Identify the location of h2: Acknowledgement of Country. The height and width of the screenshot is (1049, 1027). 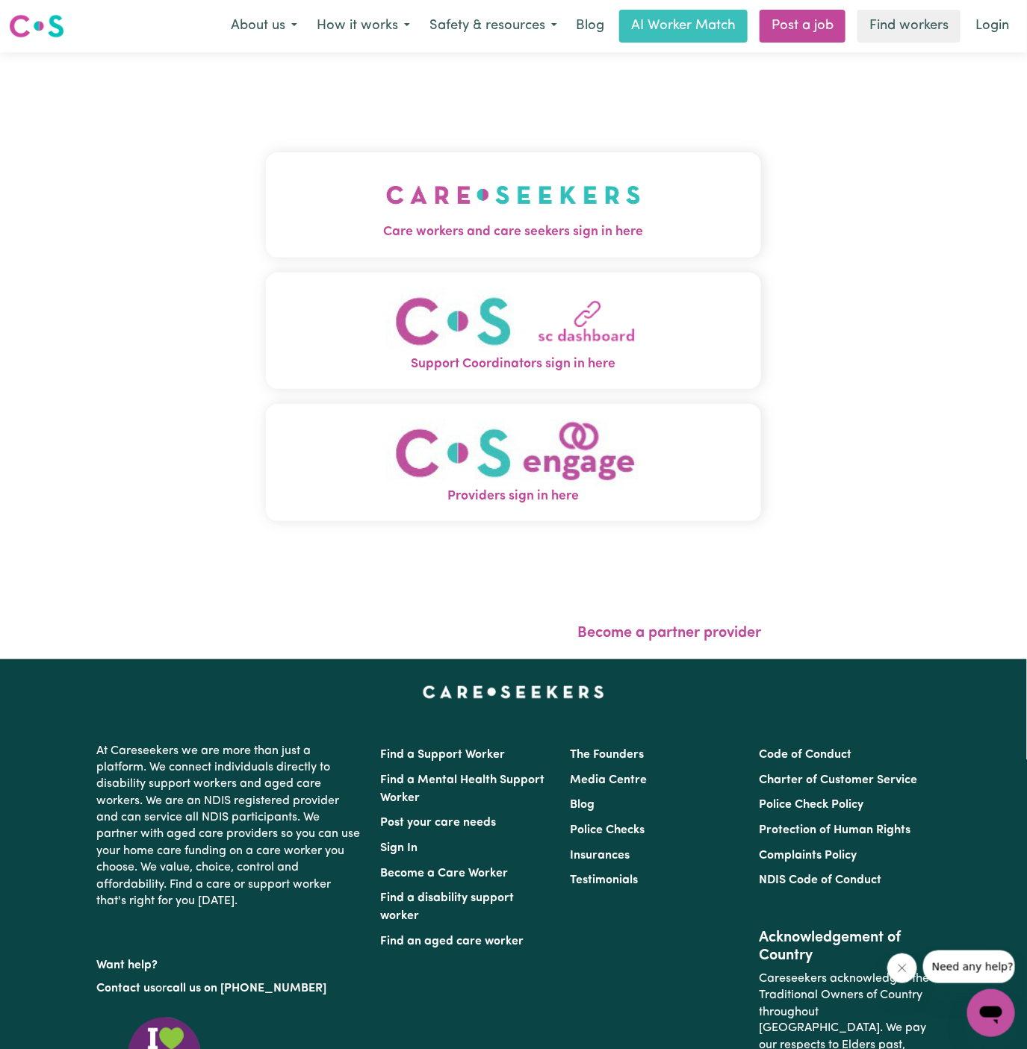
(844, 947).